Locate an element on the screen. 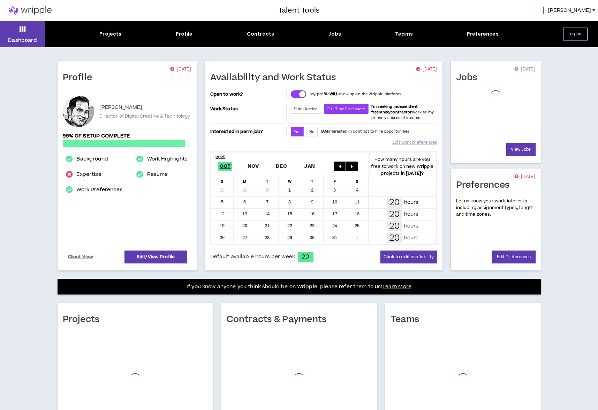  div: F is located at coordinates (335, 179).